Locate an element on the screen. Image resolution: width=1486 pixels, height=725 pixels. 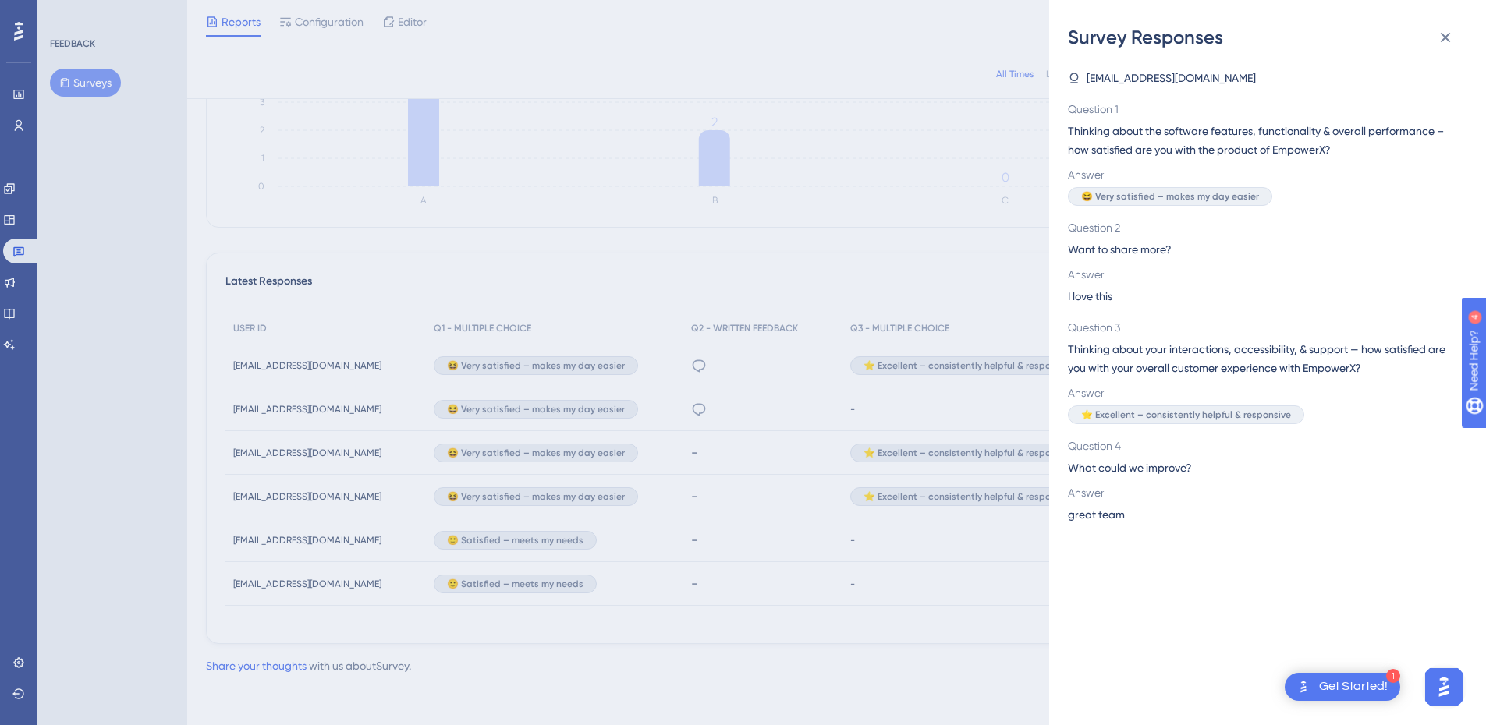
span: Need Help? is located at coordinates (67, 13).